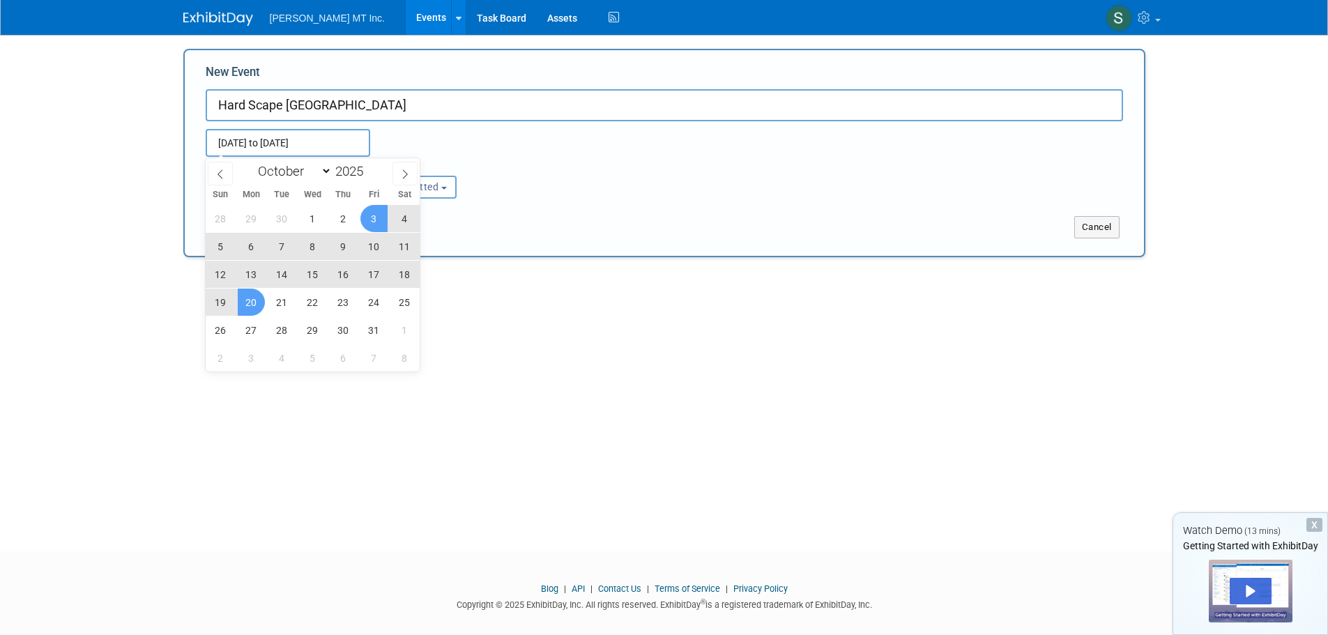 This screenshot has height=635, width=1328. I want to click on span: October 18, 2025, so click(404, 274).